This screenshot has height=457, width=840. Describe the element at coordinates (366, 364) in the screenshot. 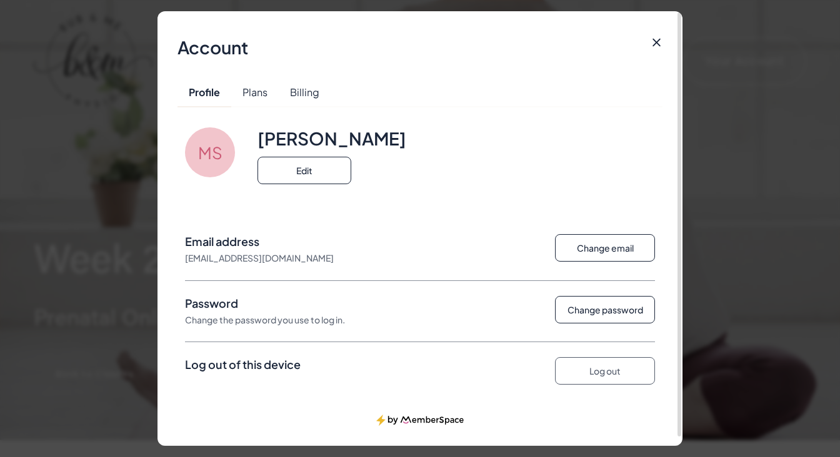

I see `ms-typography: Log out of this device` at that location.